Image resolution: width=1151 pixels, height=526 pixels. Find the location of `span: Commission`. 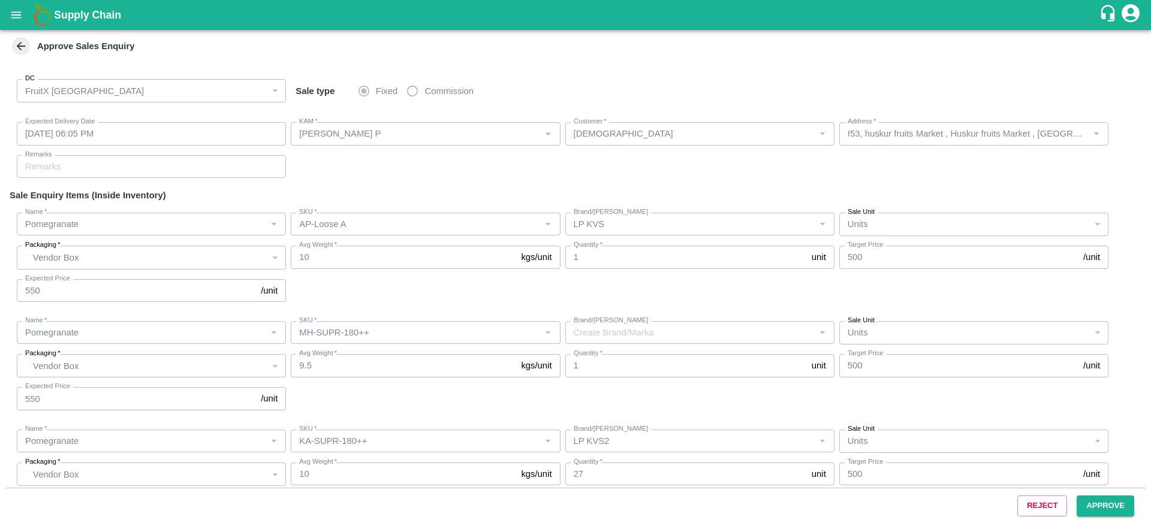

span: Commission is located at coordinates (449, 91).